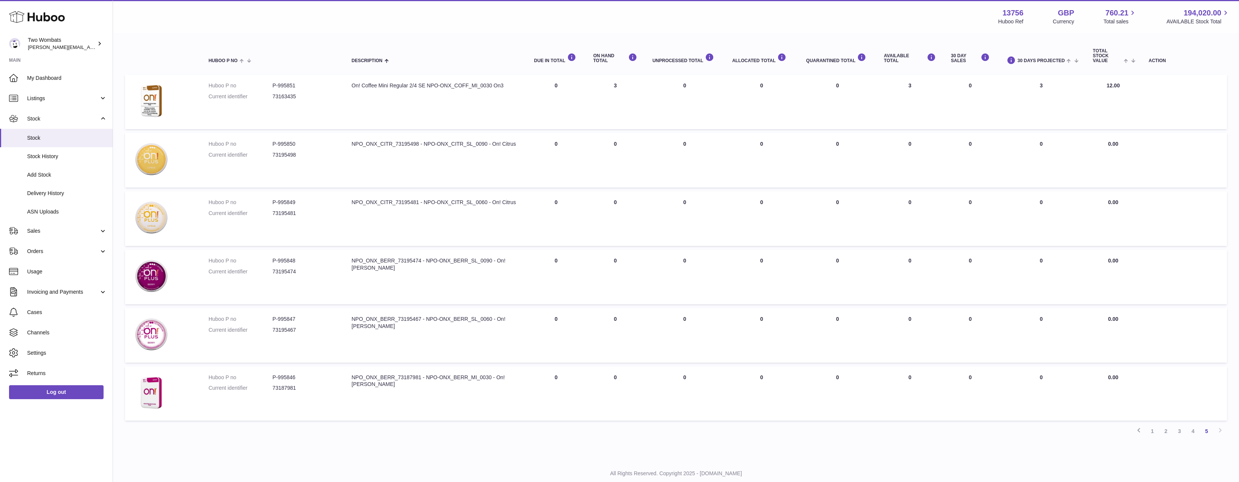  I want to click on a: 194,020.00 AVAILABLE Stock Total, so click(1198, 17).